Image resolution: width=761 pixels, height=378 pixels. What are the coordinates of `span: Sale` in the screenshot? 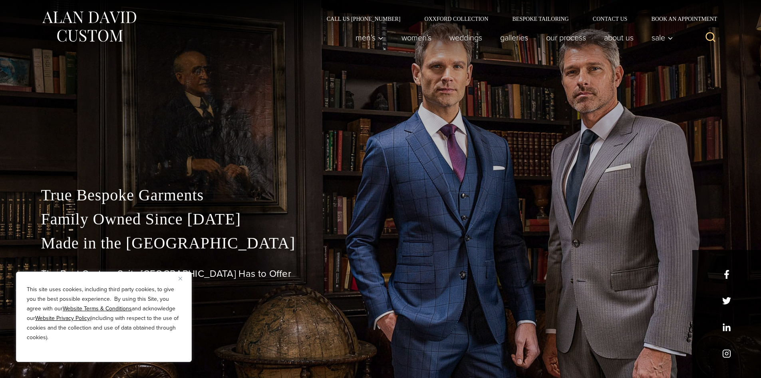 It's located at (663, 38).